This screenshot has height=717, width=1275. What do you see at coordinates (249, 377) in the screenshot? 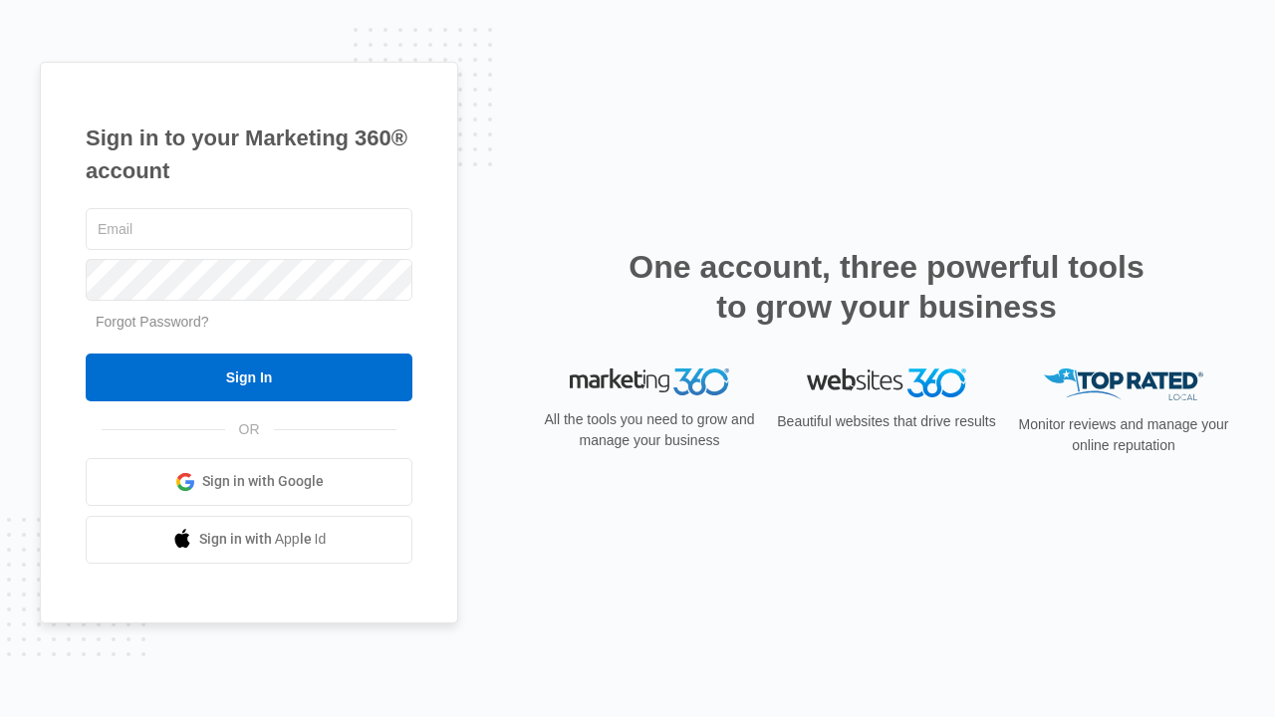
I see `input: Sign In` at bounding box center [249, 377].